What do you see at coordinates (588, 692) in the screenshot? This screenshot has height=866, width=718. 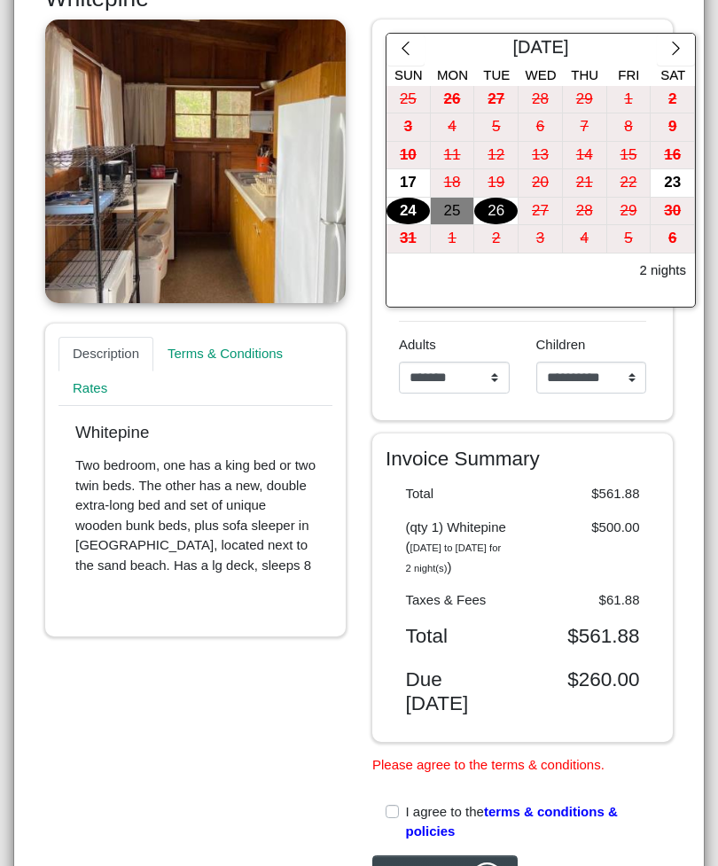 I see `div: $260.00` at bounding box center [588, 692].